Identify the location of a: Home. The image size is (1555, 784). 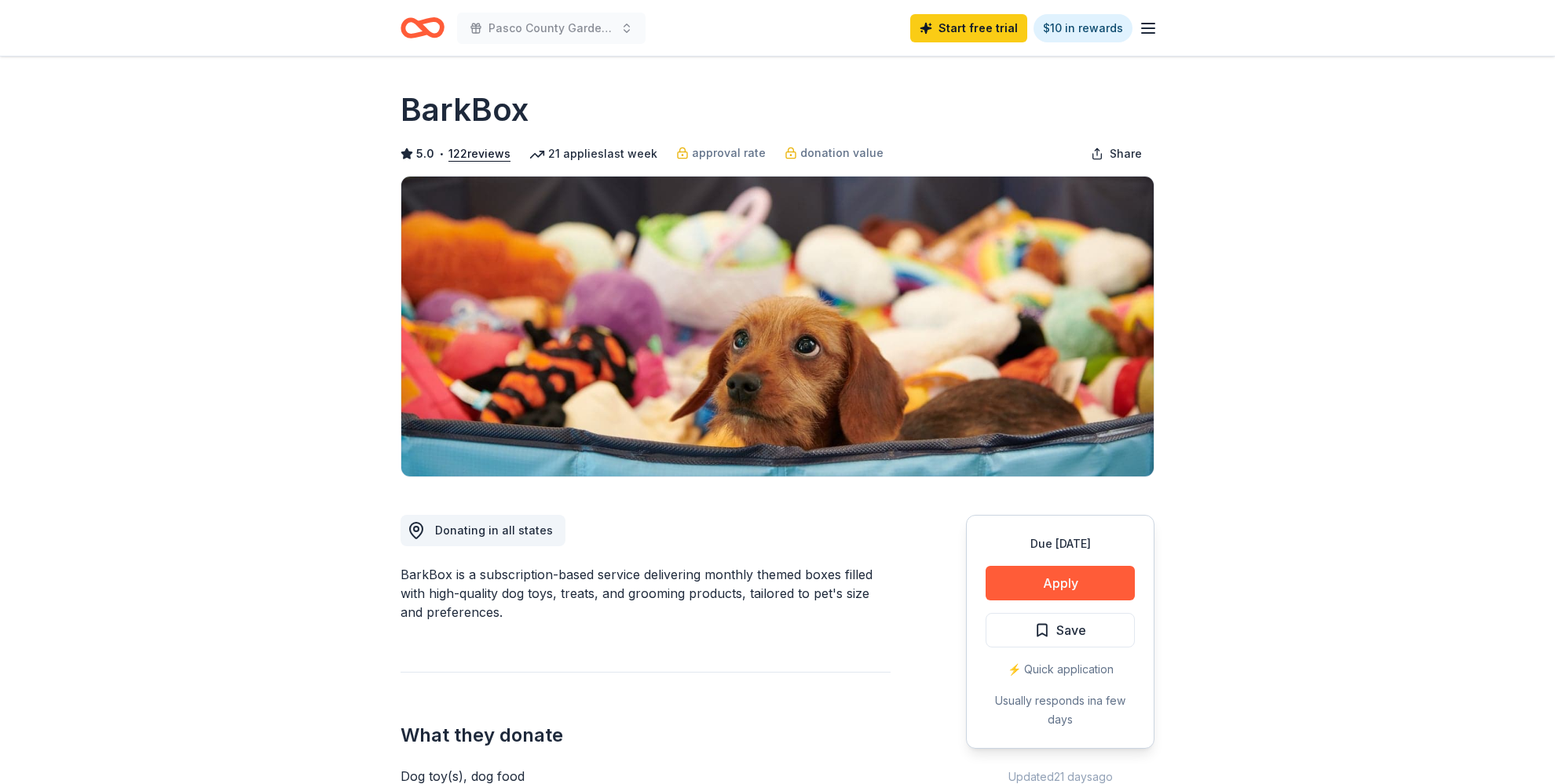
(422, 28).